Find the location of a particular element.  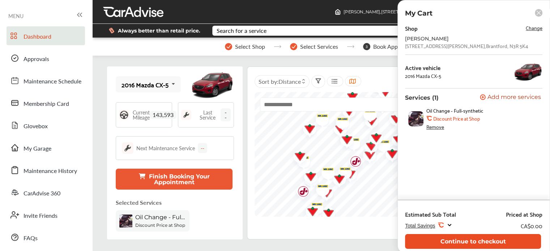

span: Dashboard is located at coordinates (37, 37).